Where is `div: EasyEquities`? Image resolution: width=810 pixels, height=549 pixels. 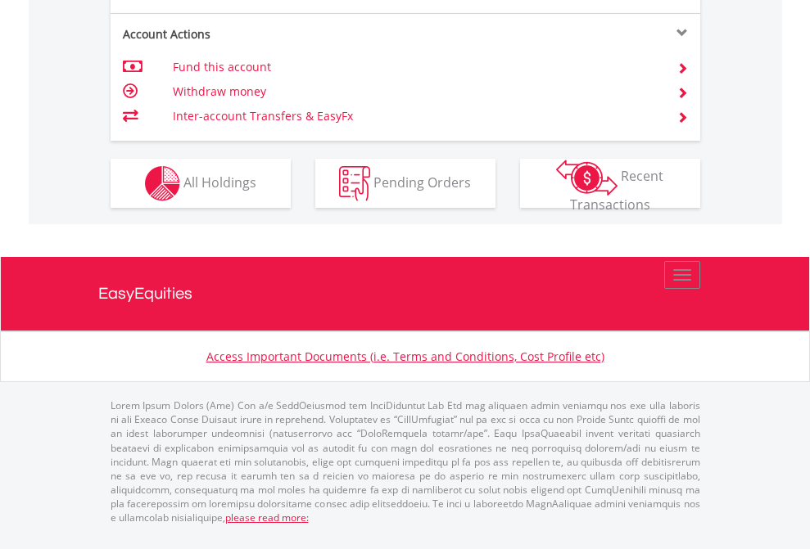 div: EasyEquities is located at coordinates (405, 294).